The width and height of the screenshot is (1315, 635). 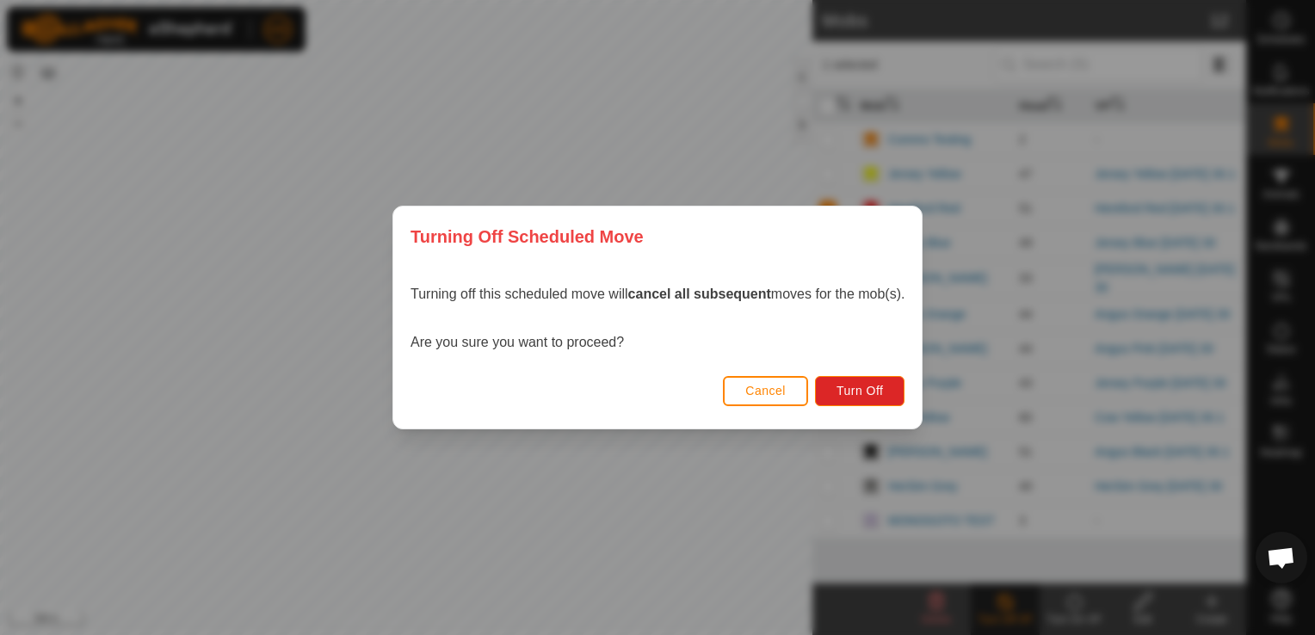 What do you see at coordinates (860, 391) in the screenshot?
I see `span: Turn Off` at bounding box center [860, 391].